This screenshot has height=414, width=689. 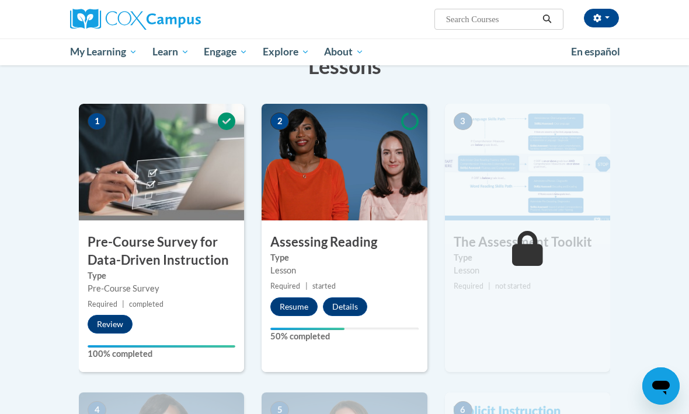 I want to click on span: Engage, so click(x=225, y=52).